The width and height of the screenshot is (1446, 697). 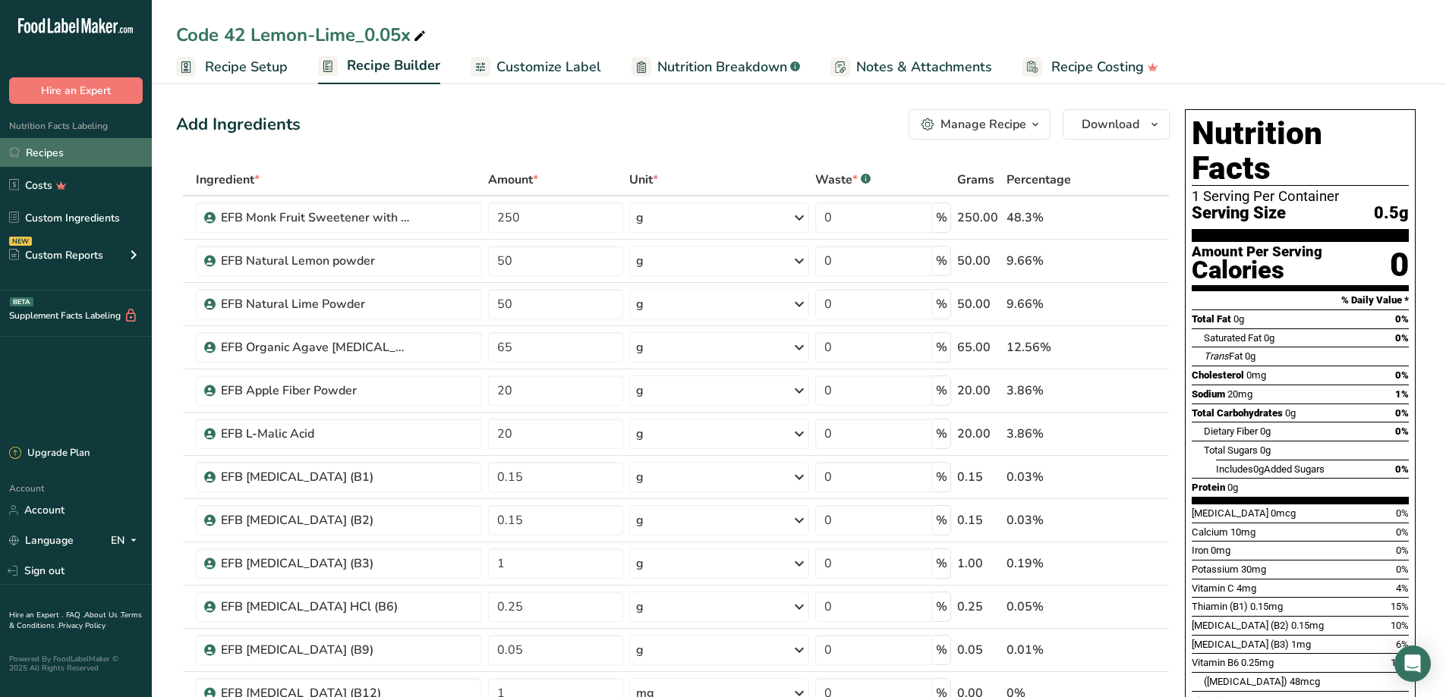 I want to click on div: EFB L-Malic Acid, so click(x=316, y=434).